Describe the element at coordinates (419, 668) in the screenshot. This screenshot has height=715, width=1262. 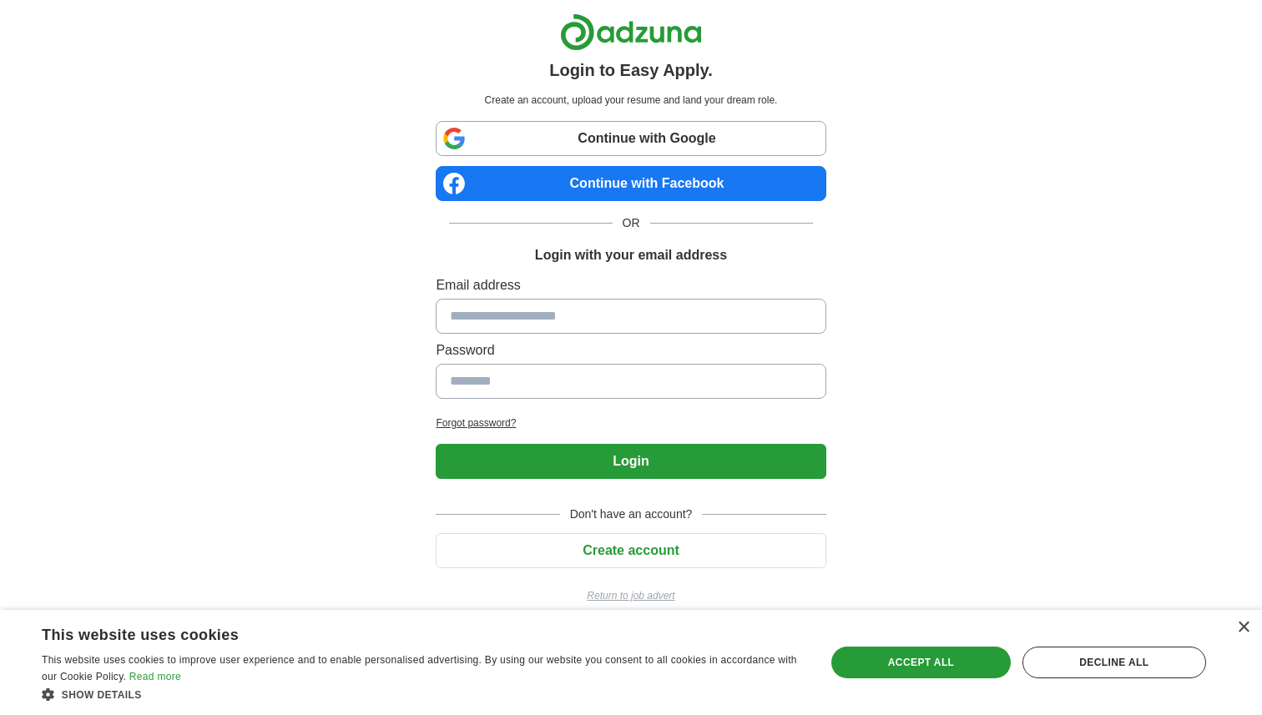
I see `span: This website uses cookies to improve user experience and to enable personalised advertising. By u...` at that location.